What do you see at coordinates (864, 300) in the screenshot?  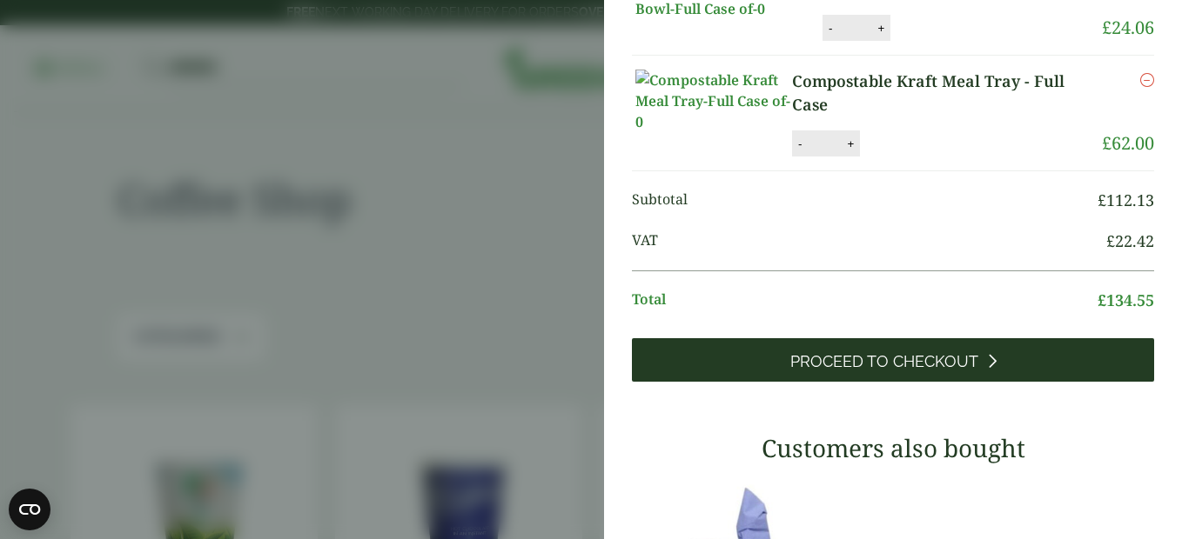 I see `span: Total` at bounding box center [864, 300].